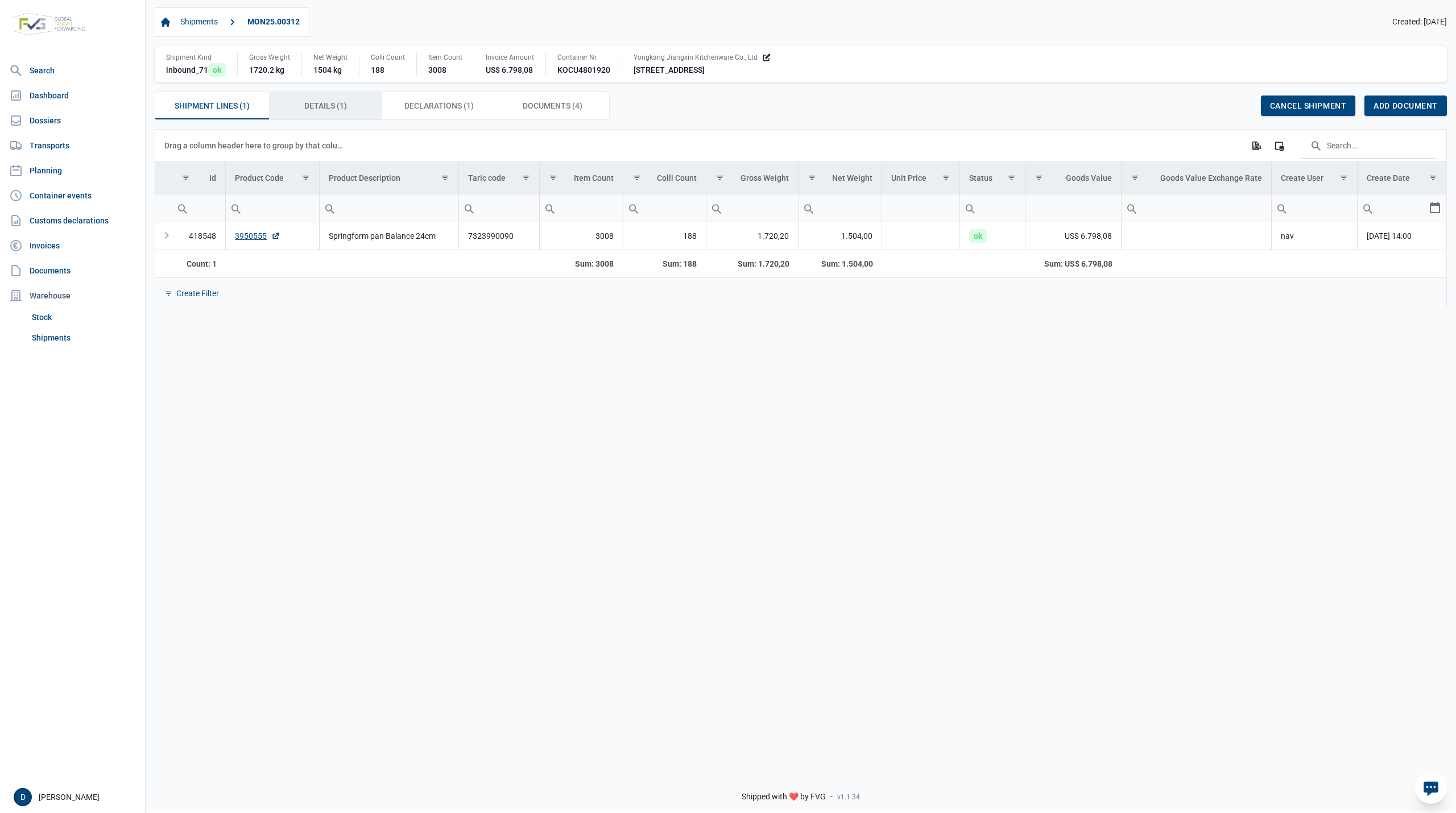 Image resolution: width=1456 pixels, height=813 pixels. I want to click on div: Net Weight Sum: 1.504,00, so click(840, 264).